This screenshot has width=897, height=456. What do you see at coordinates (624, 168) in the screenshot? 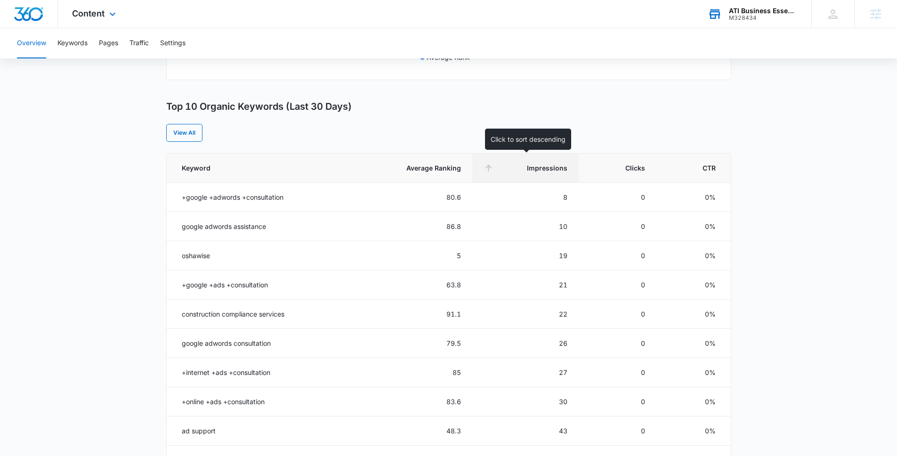
I see `span: Clicks` at bounding box center [624, 168].